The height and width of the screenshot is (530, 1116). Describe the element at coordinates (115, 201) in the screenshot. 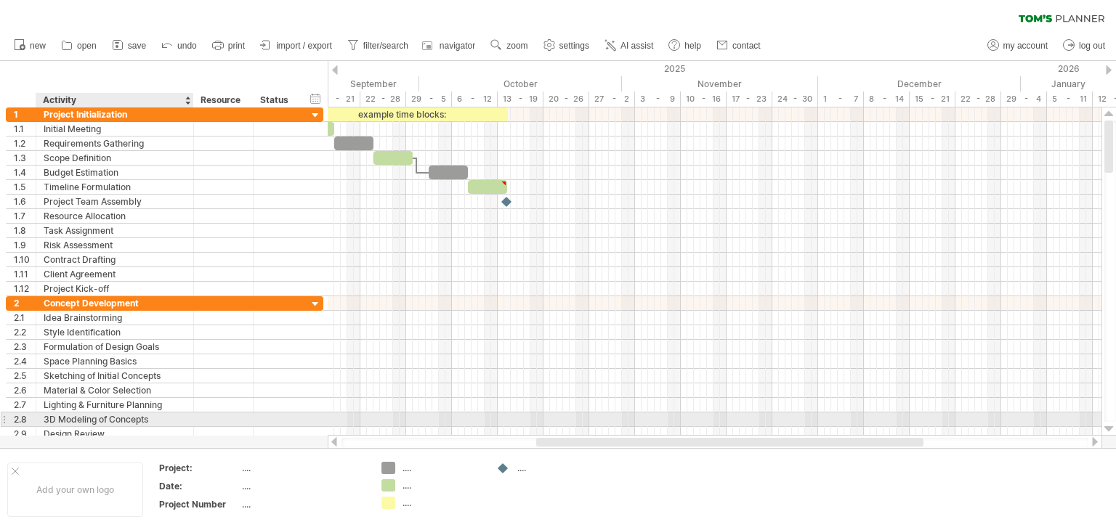

I see `div: Project Team Assembly` at that location.